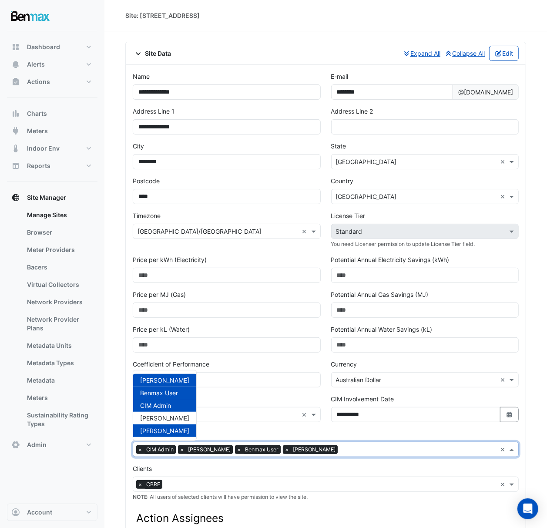 This screenshot has height=528, width=547. Describe the element at coordinates (146, 181) in the screenshot. I see `label: Postcode` at that location.